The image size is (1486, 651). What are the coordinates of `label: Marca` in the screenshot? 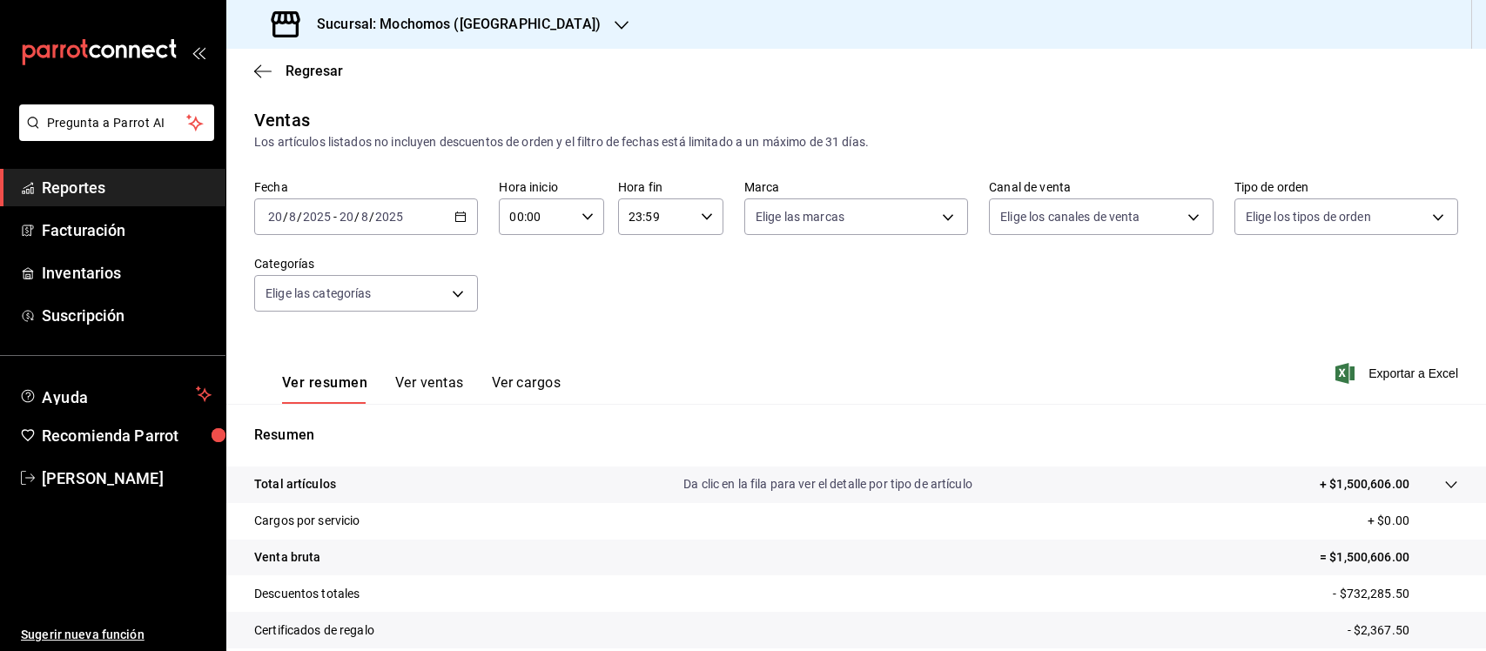 It's located at (856, 187).